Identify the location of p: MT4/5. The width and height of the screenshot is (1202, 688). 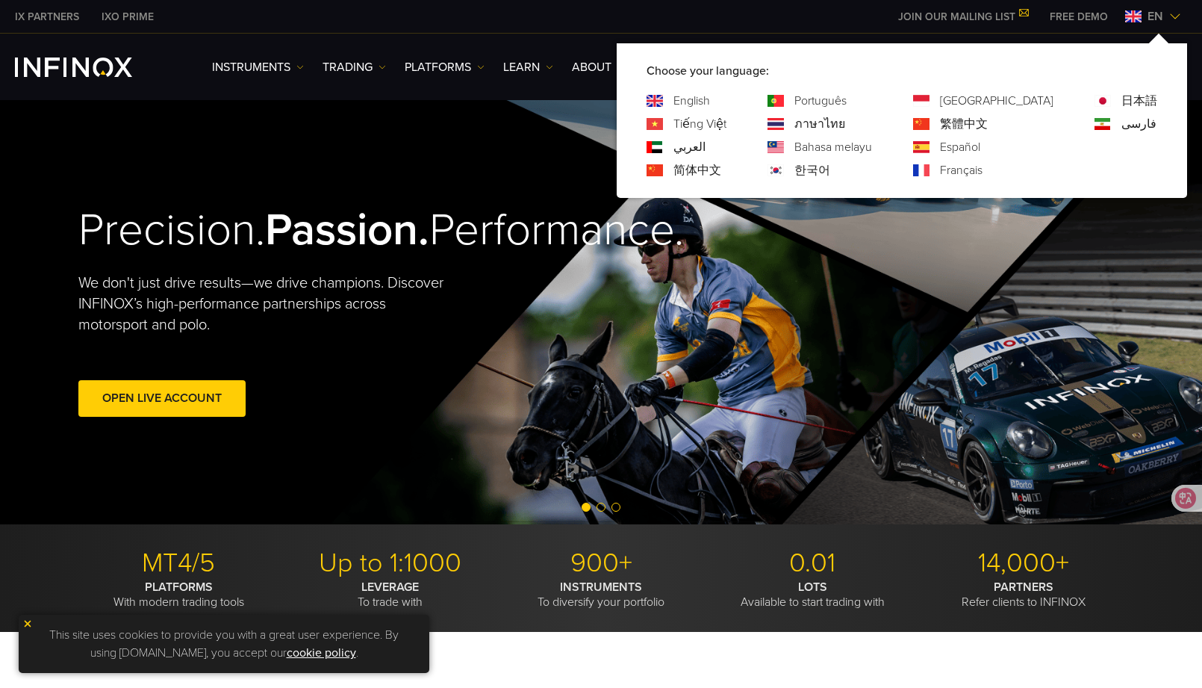
(178, 563).